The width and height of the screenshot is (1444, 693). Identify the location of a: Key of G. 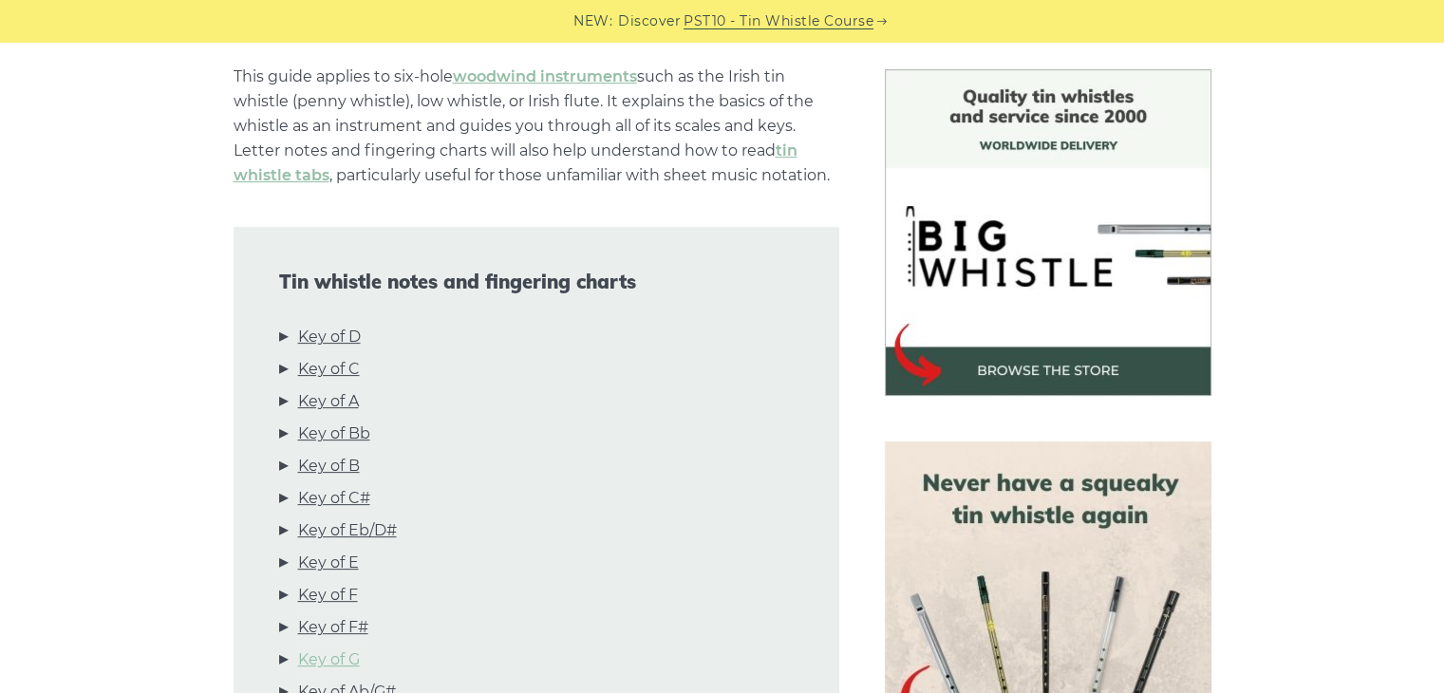
(329, 660).